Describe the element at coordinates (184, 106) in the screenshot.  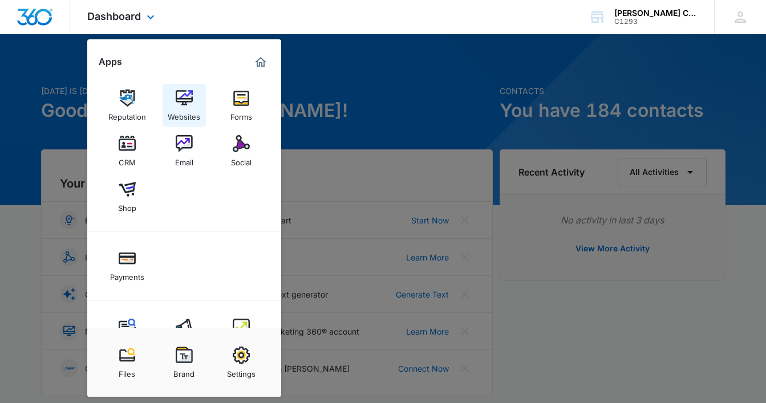
I see `a: Websites` at that location.